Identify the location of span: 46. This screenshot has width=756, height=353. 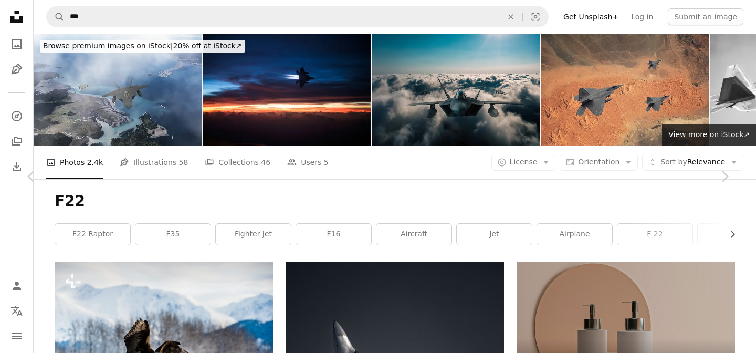
(266, 162).